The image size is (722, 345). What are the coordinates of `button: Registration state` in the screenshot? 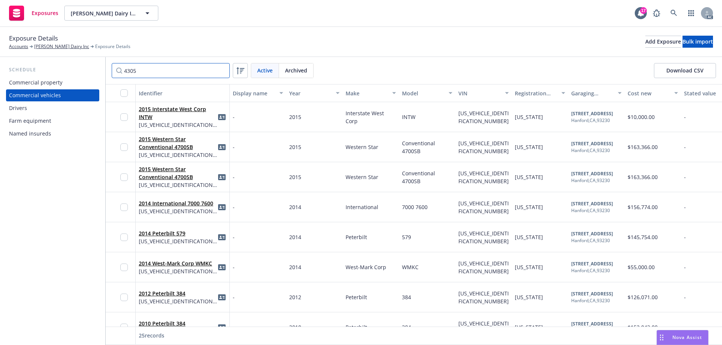 It's located at (540, 93).